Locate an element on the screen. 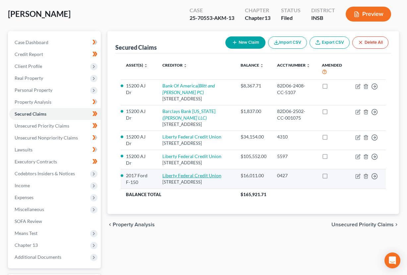  div: 5597 is located at coordinates (294, 156).